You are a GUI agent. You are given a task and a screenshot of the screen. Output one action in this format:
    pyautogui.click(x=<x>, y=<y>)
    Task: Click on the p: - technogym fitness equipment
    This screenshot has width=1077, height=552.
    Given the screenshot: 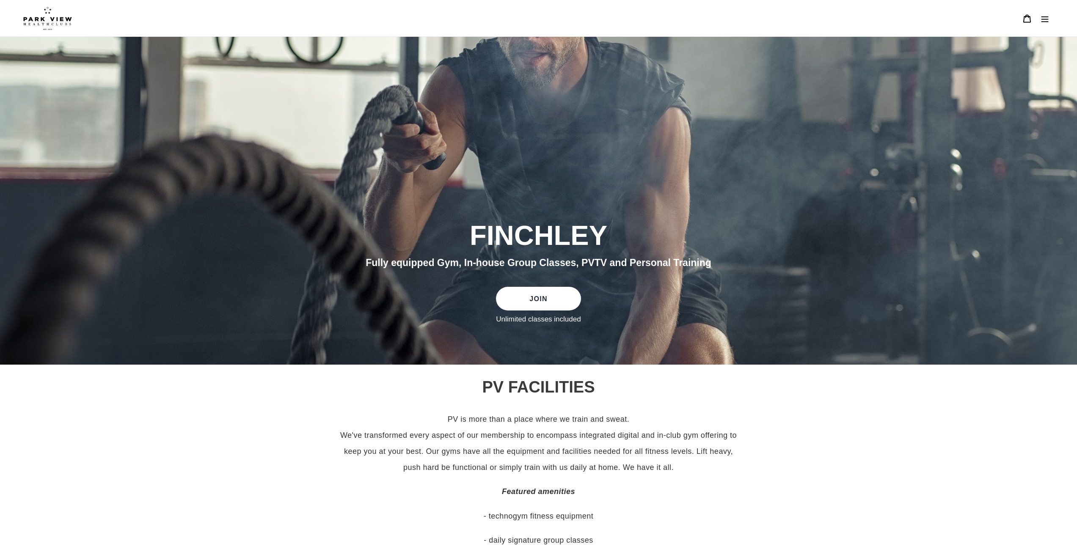 What is the action you would take?
    pyautogui.click(x=539, y=516)
    